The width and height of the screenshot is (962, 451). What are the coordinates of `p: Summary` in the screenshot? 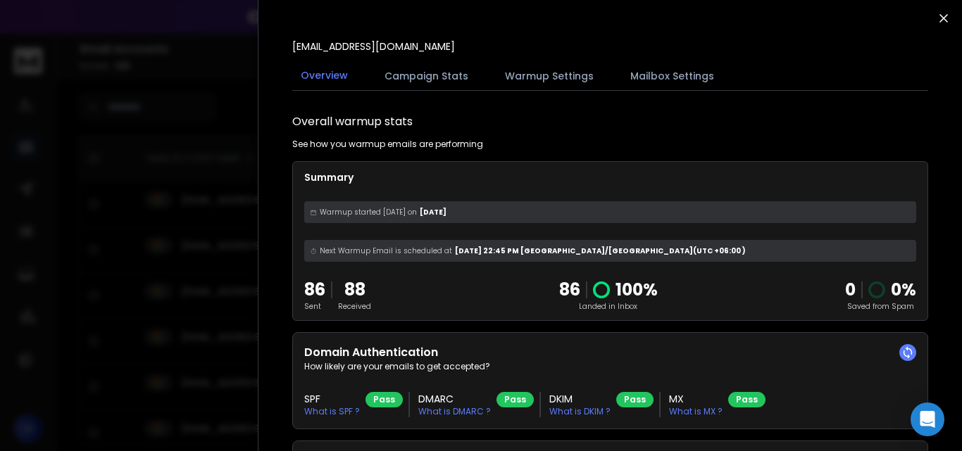 It's located at (610, 177).